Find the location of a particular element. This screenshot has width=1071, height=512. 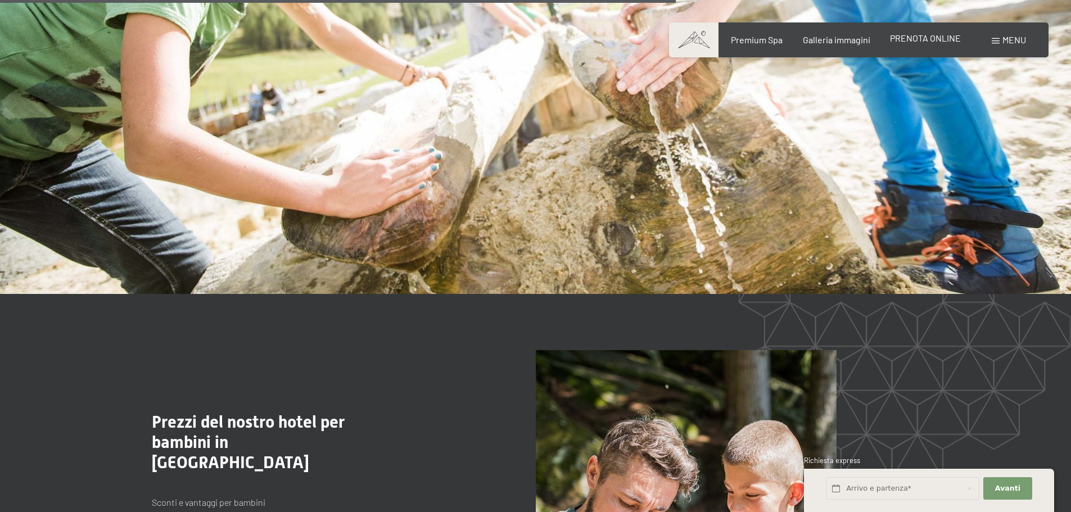

span: Avanti is located at coordinates (1007, 489).